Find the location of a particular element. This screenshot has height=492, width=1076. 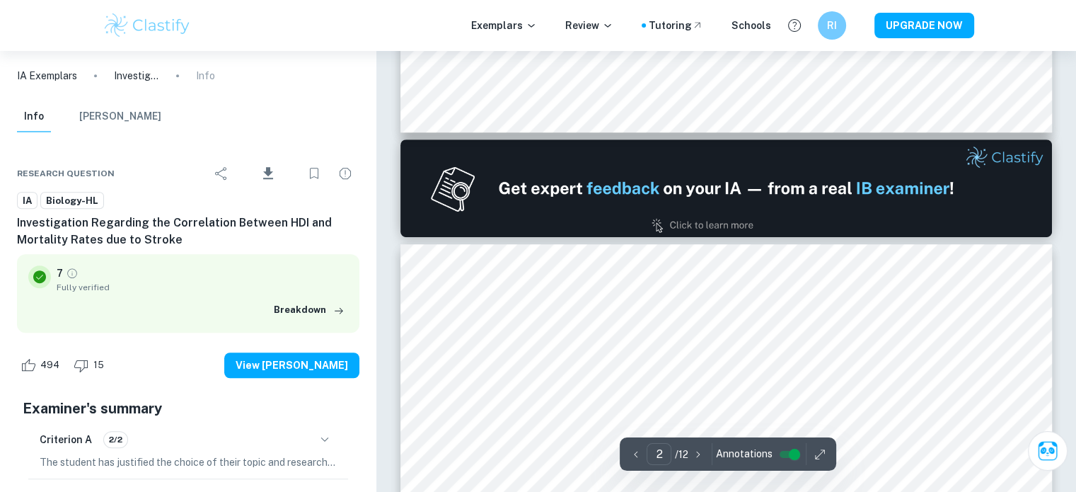

h5: Examiner's summary is located at coordinates (188, 408).